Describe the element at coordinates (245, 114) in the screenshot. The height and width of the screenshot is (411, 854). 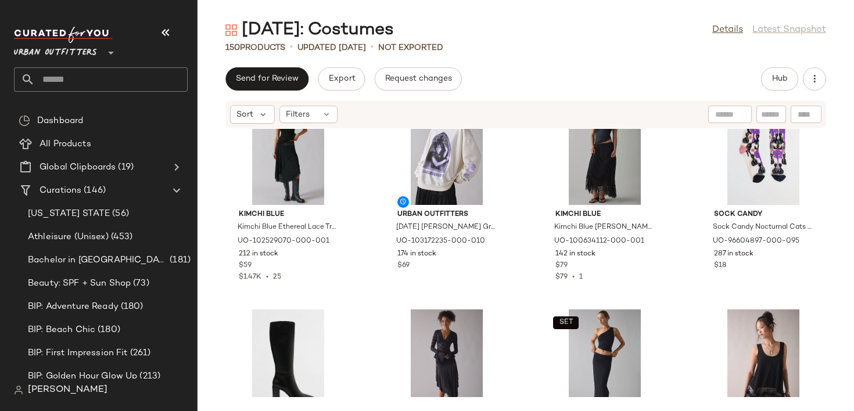
I see `span: Sort` at that location.